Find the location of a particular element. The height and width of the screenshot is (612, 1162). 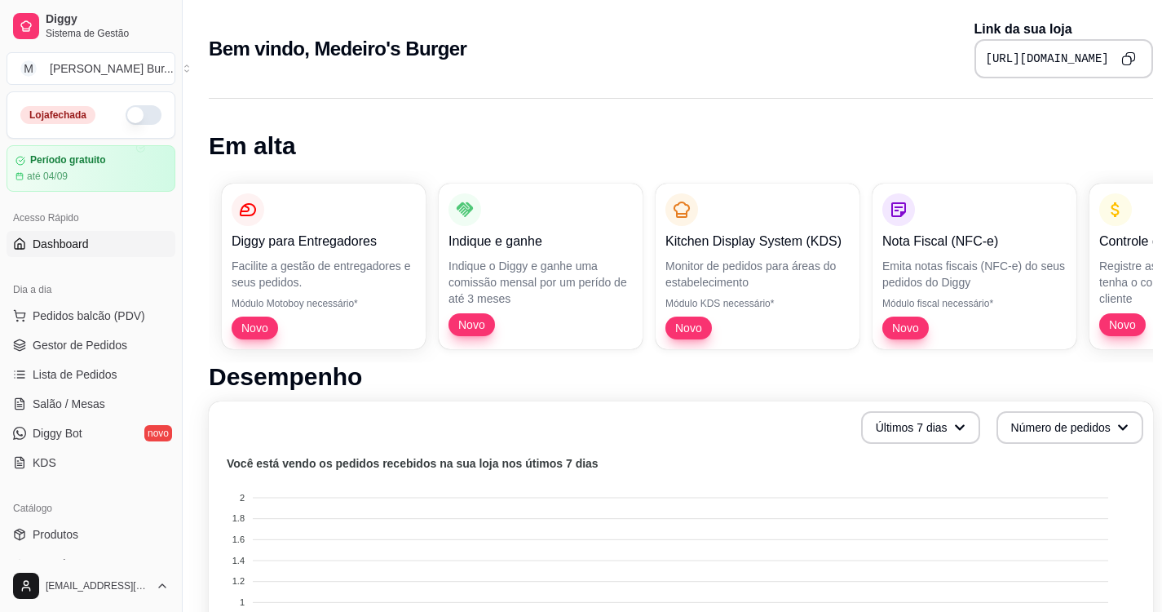

tspan: 1.8 is located at coordinates (238, 518).